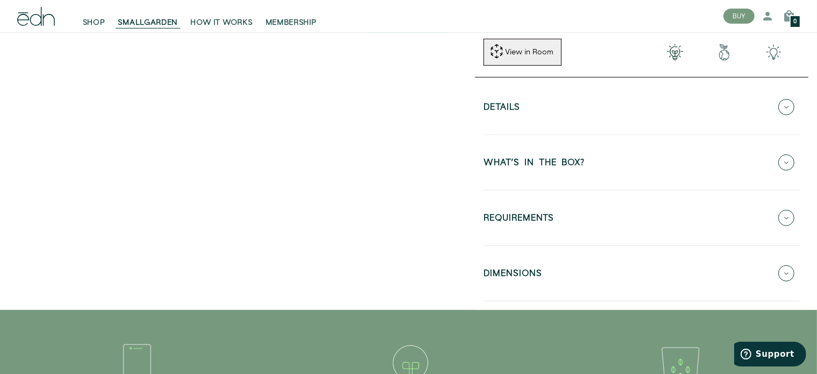 This screenshot has height=374, width=817. Describe the element at coordinates (291, 23) in the screenshot. I see `span: MEMBERSHIP` at that location.